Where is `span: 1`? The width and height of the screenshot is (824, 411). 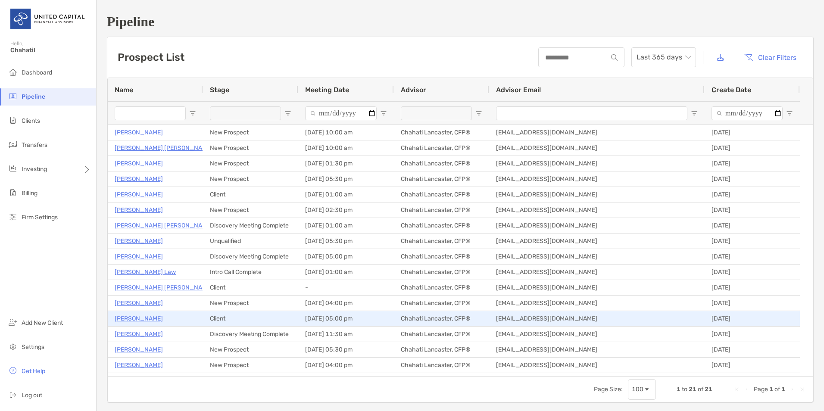
span: 1 is located at coordinates (771, 389).